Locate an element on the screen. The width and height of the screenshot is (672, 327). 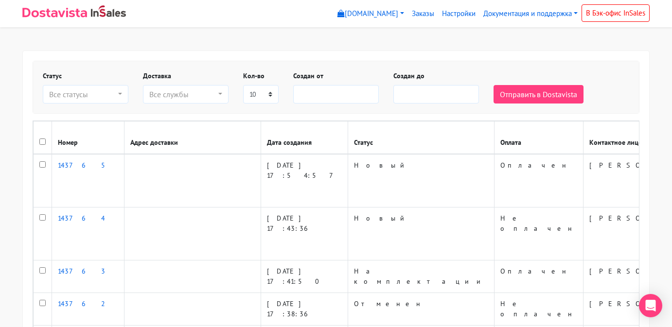
a: Заказы is located at coordinates (423, 14).